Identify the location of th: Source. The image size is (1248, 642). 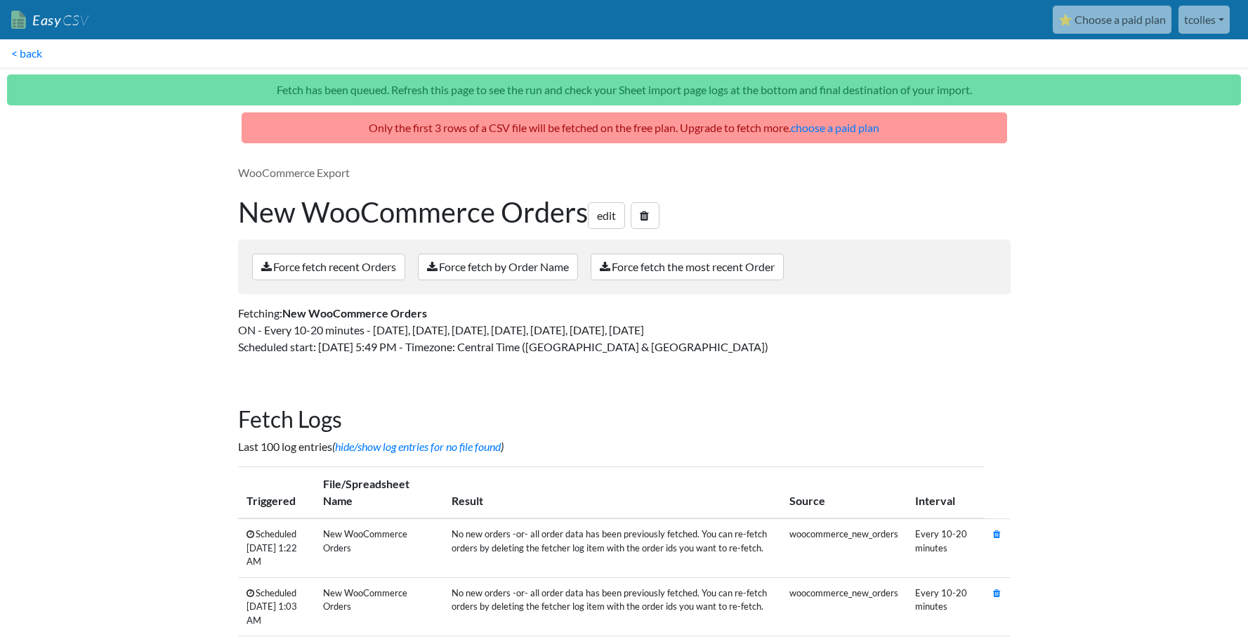
(844, 493).